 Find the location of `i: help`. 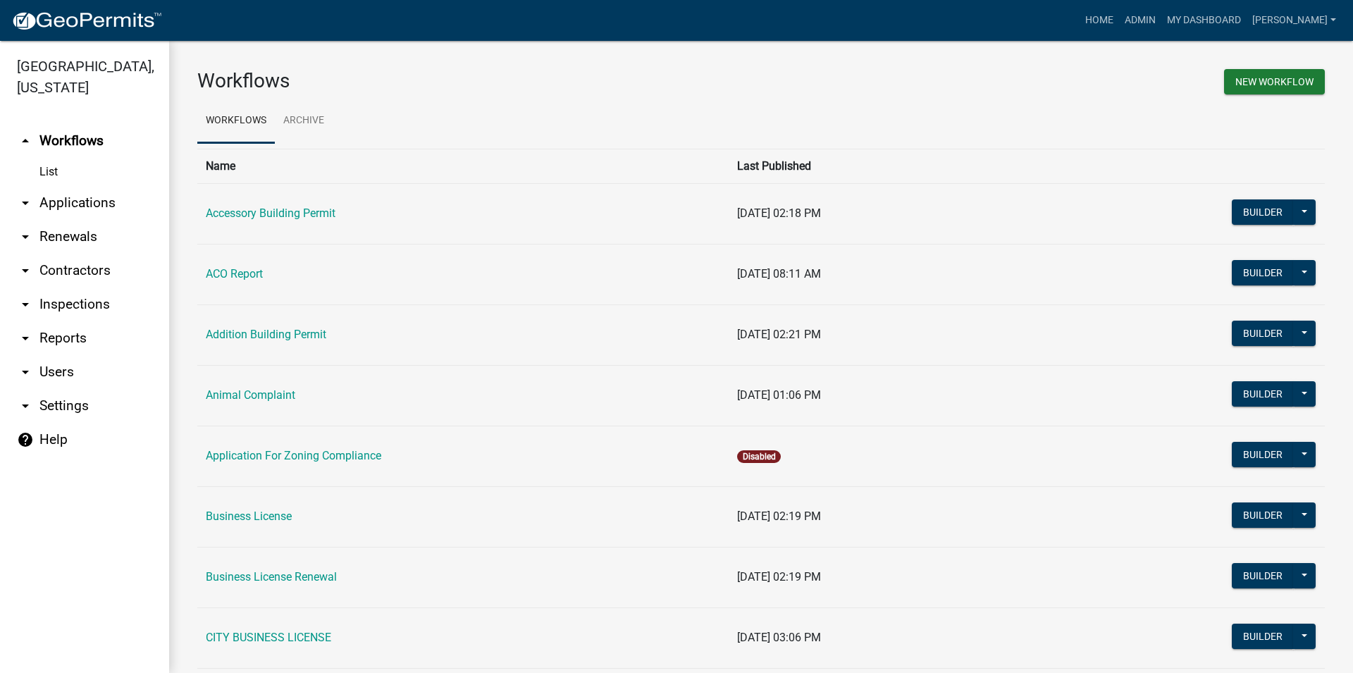

i: help is located at coordinates (25, 440).